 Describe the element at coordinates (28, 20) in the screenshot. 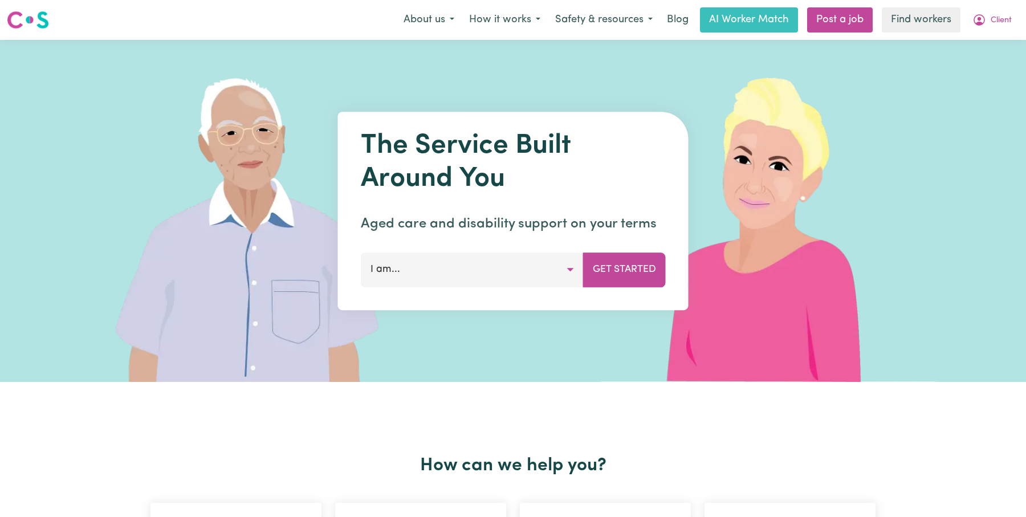

I see `a: Careseekers logo` at that location.